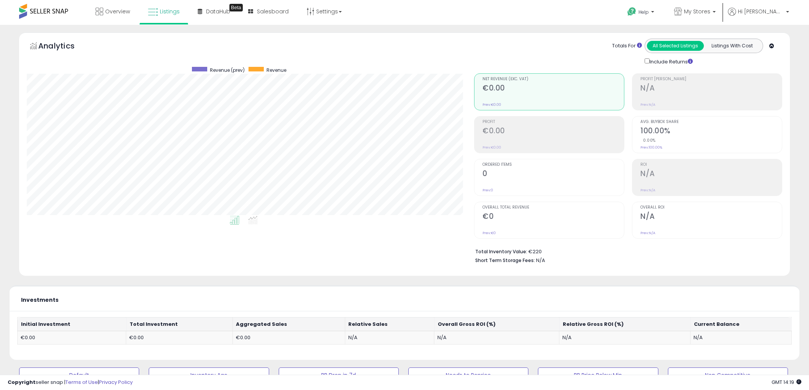 Image resolution: width=809 pixels, height=390 pixels. Describe the element at coordinates (641, 13) in the screenshot. I see `a: Help` at that location.